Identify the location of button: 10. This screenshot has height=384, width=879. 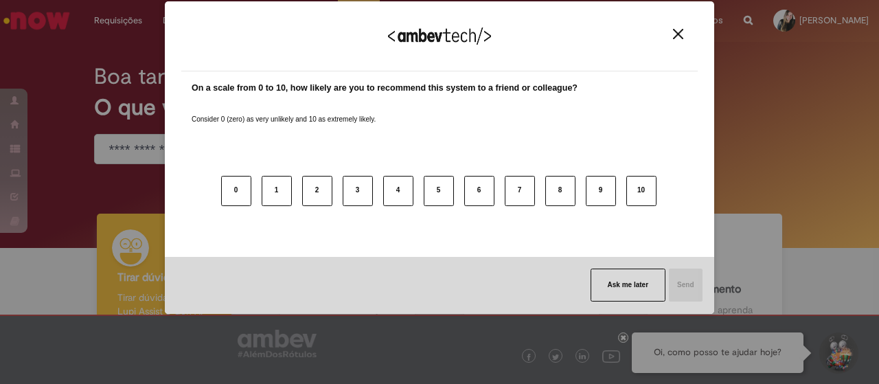
(642, 191).